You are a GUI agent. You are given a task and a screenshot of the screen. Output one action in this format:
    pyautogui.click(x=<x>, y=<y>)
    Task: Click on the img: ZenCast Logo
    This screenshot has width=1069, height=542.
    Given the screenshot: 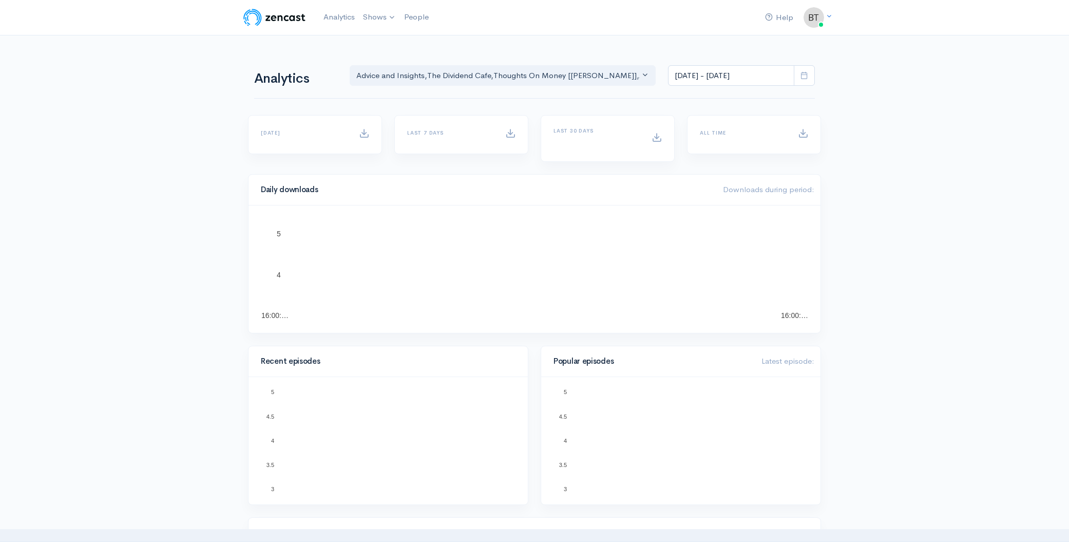 What is the action you would take?
    pyautogui.click(x=274, y=17)
    